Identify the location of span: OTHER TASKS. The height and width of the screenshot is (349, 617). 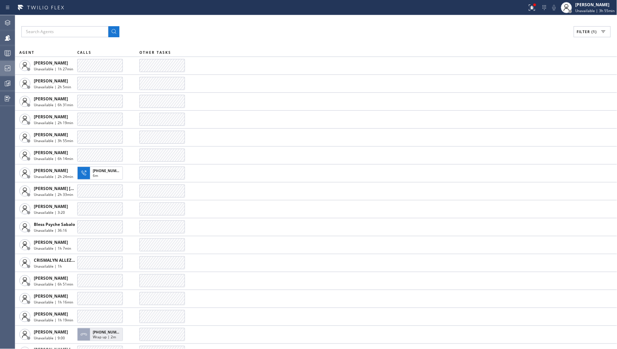
(155, 52).